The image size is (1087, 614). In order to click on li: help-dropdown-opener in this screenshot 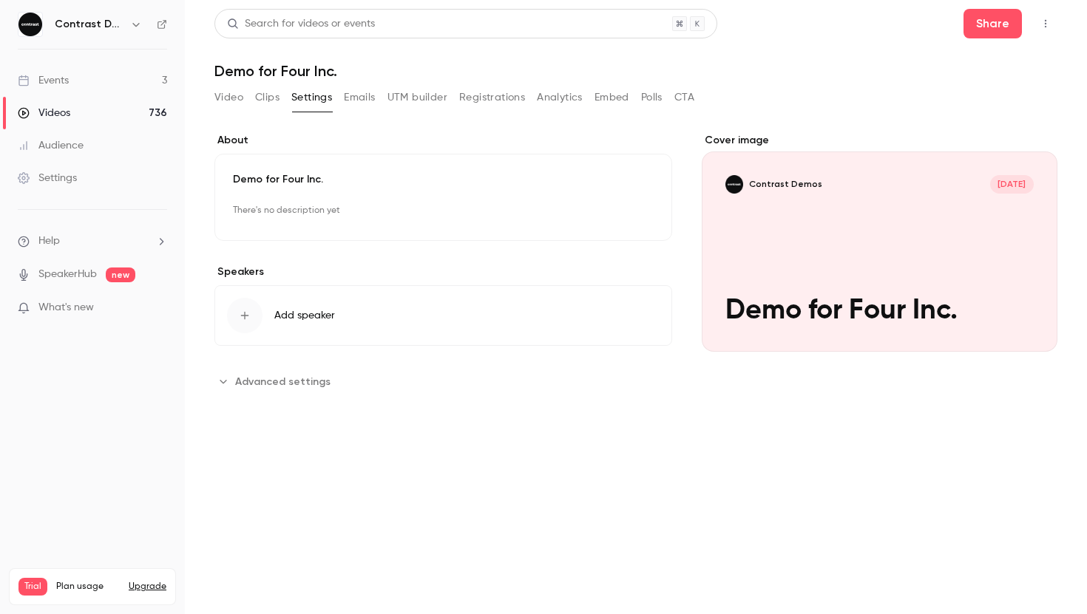, I will do `click(92, 241)`.